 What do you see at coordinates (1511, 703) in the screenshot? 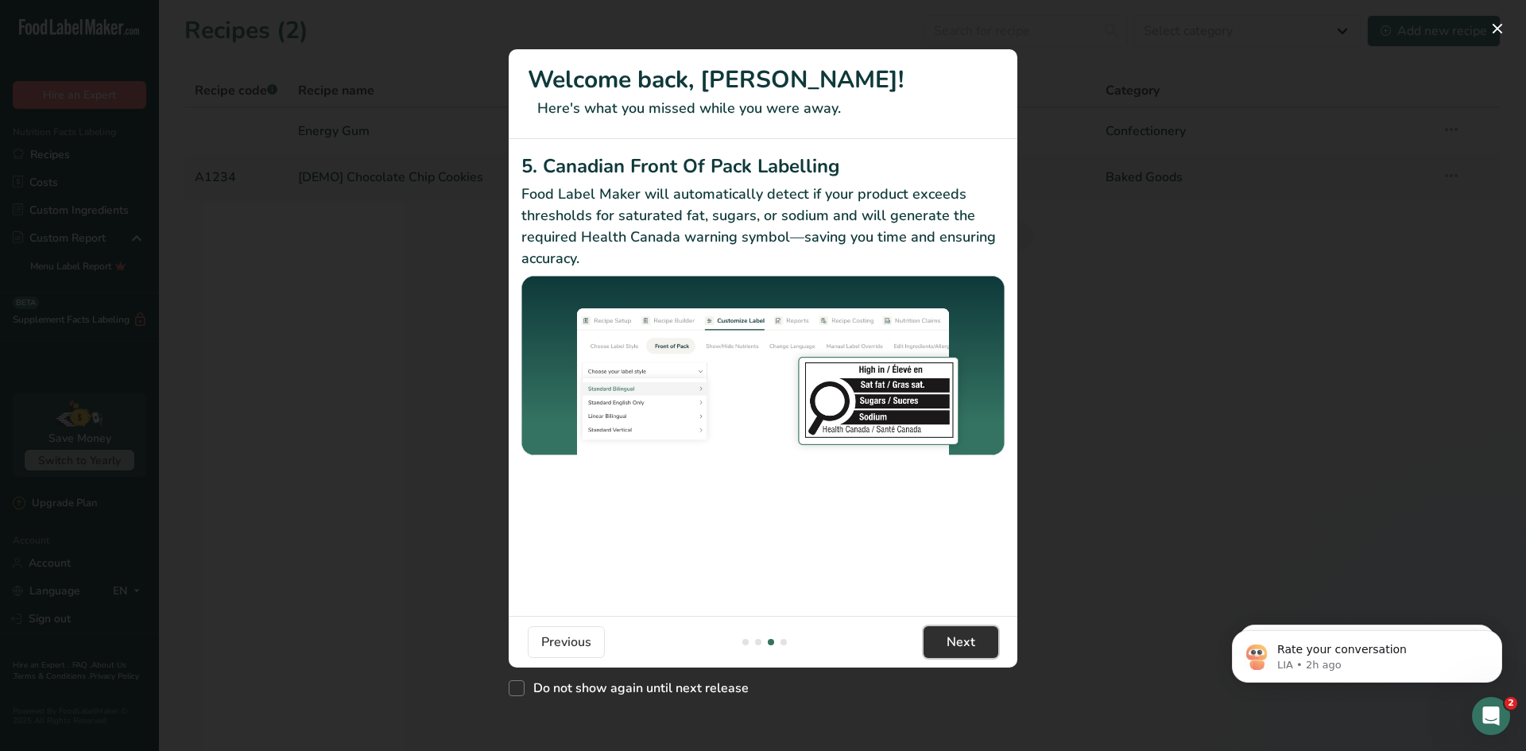
I see `span: 2` at bounding box center [1511, 703].